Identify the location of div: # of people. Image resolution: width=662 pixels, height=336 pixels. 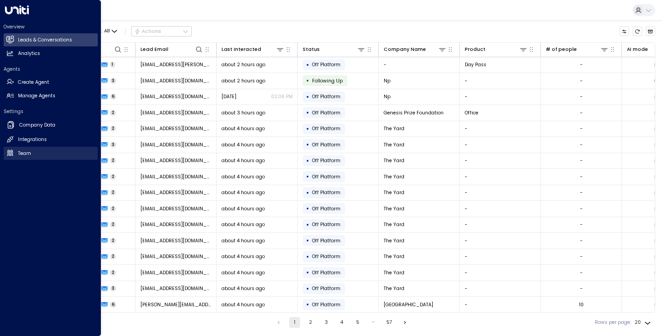
(561, 50).